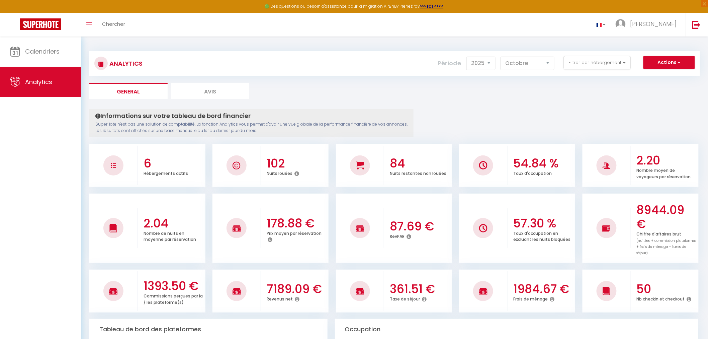 This screenshot has height=339, width=708. Describe the element at coordinates (597, 63) in the screenshot. I see `button: Filtrer par hébergement` at that location.